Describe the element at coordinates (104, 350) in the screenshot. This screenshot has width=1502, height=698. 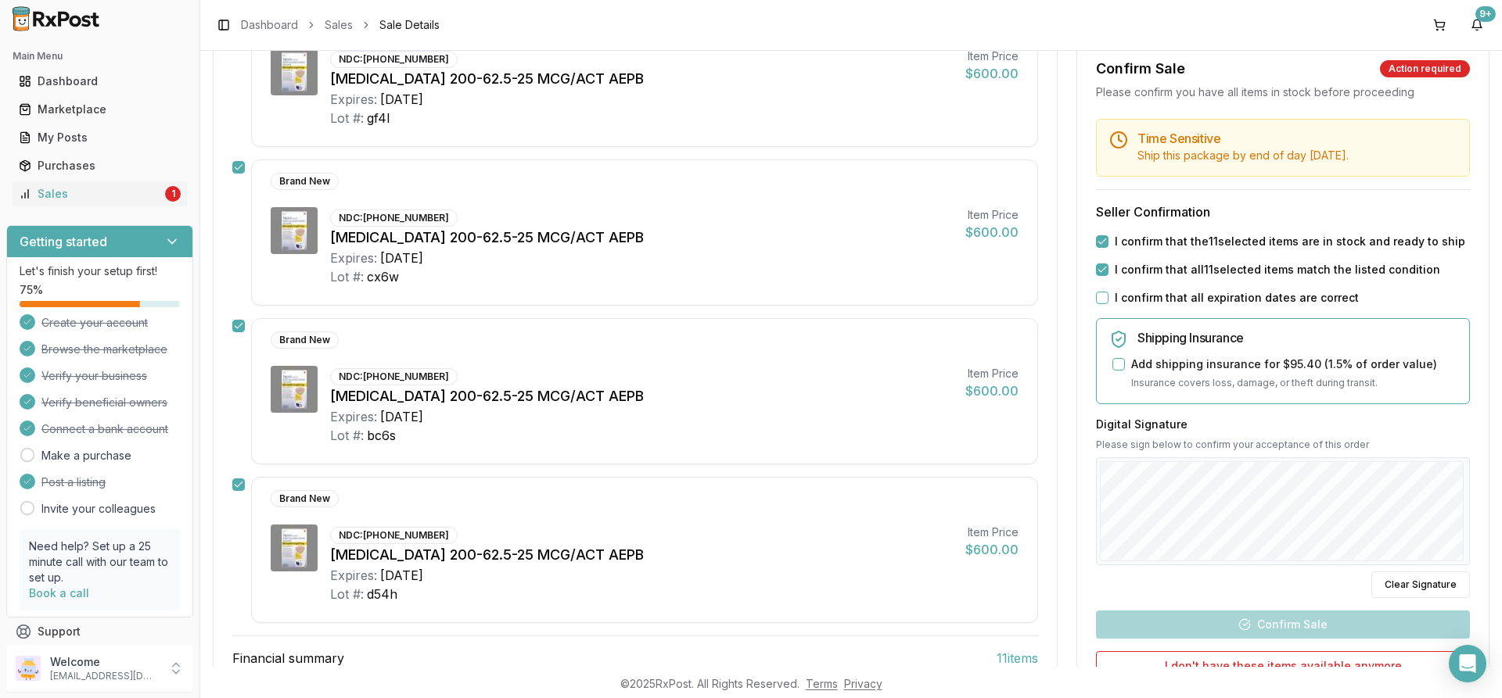
I see `span: Browse the marketplace` at that location.